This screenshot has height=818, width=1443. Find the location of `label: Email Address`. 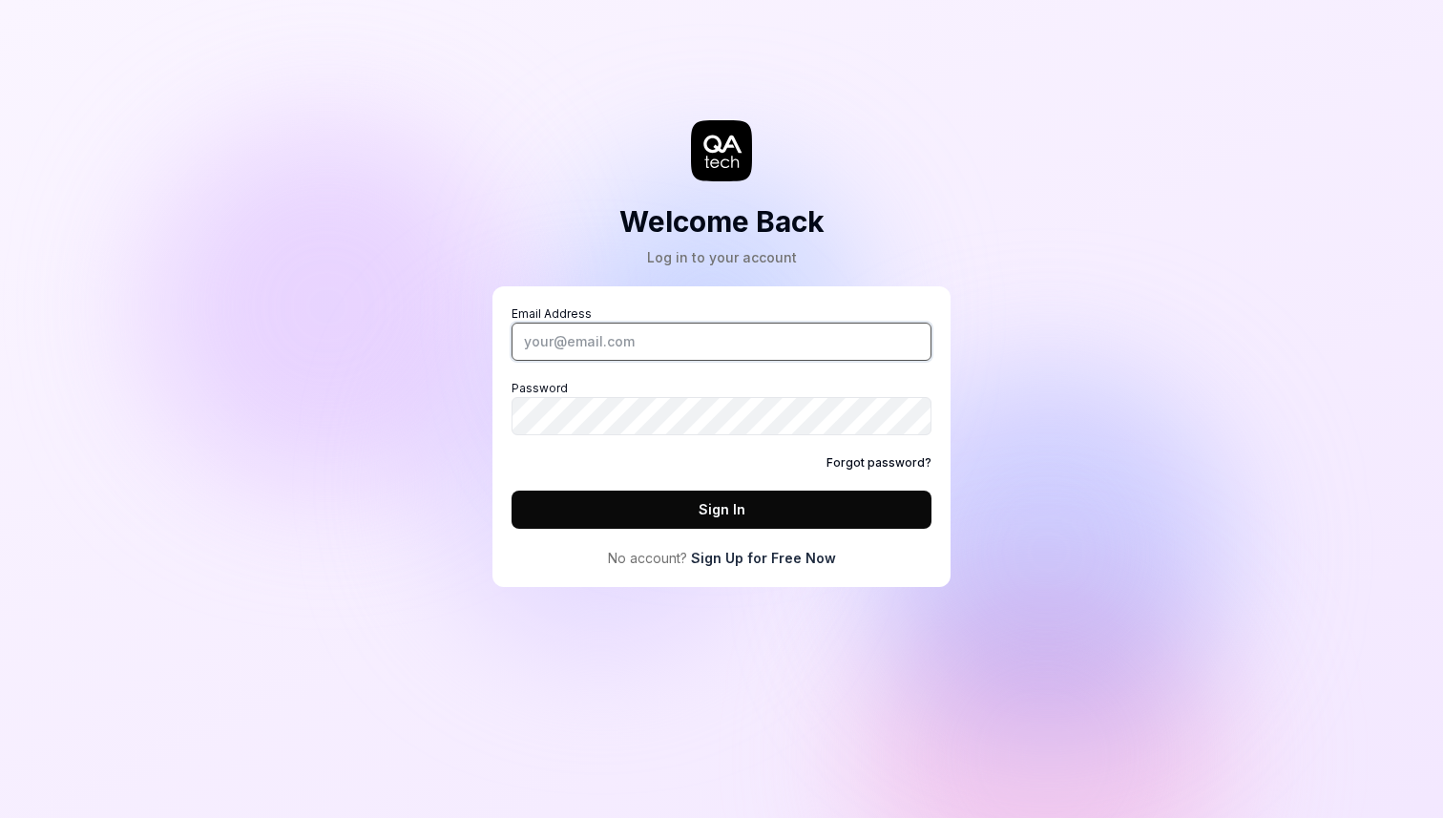

label: Email Address is located at coordinates (721, 333).